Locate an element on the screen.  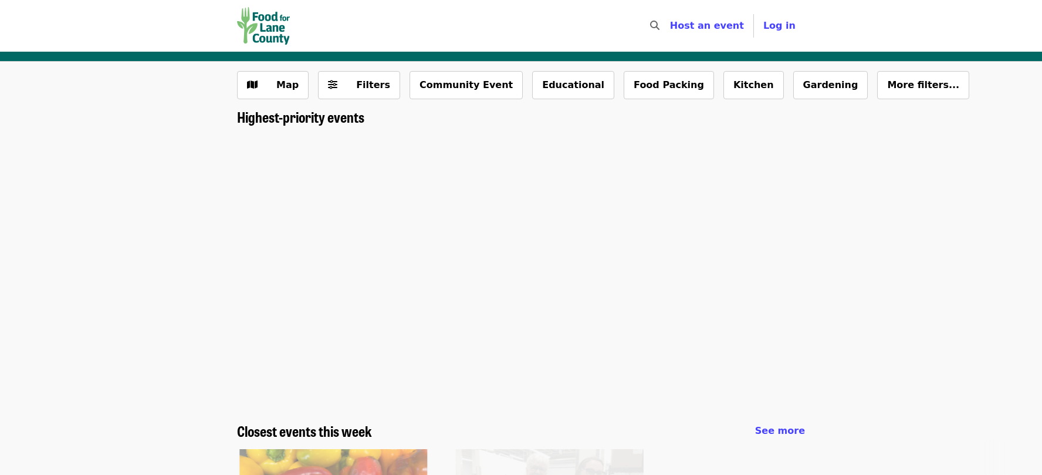
i: map icon is located at coordinates (252, 85).